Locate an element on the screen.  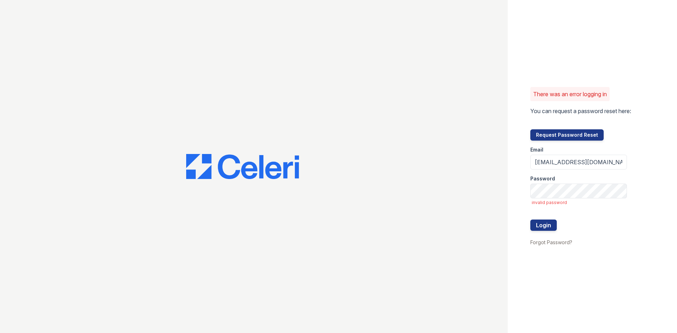
p: You can request a password reset here: is located at coordinates (581, 111).